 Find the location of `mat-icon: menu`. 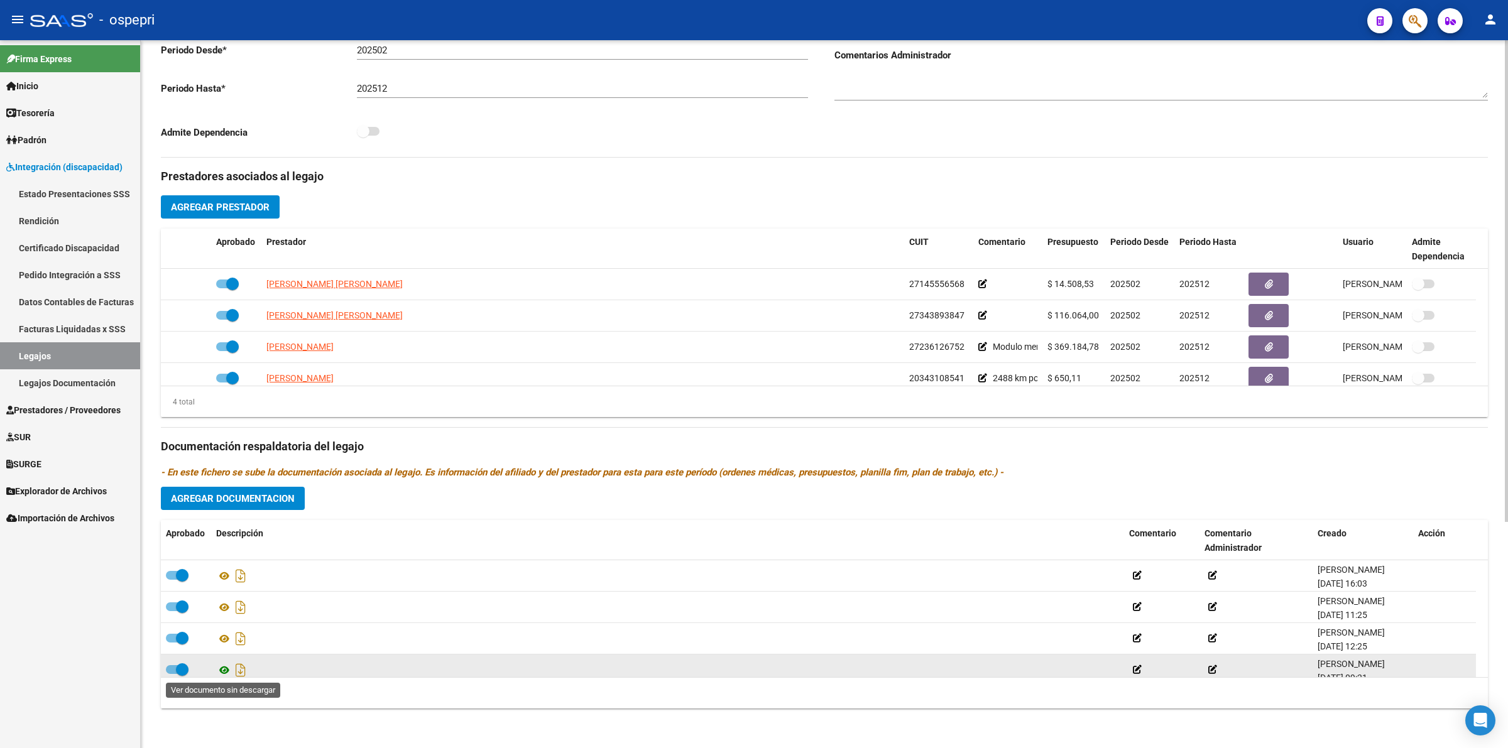

mat-icon: menu is located at coordinates (18, 19).